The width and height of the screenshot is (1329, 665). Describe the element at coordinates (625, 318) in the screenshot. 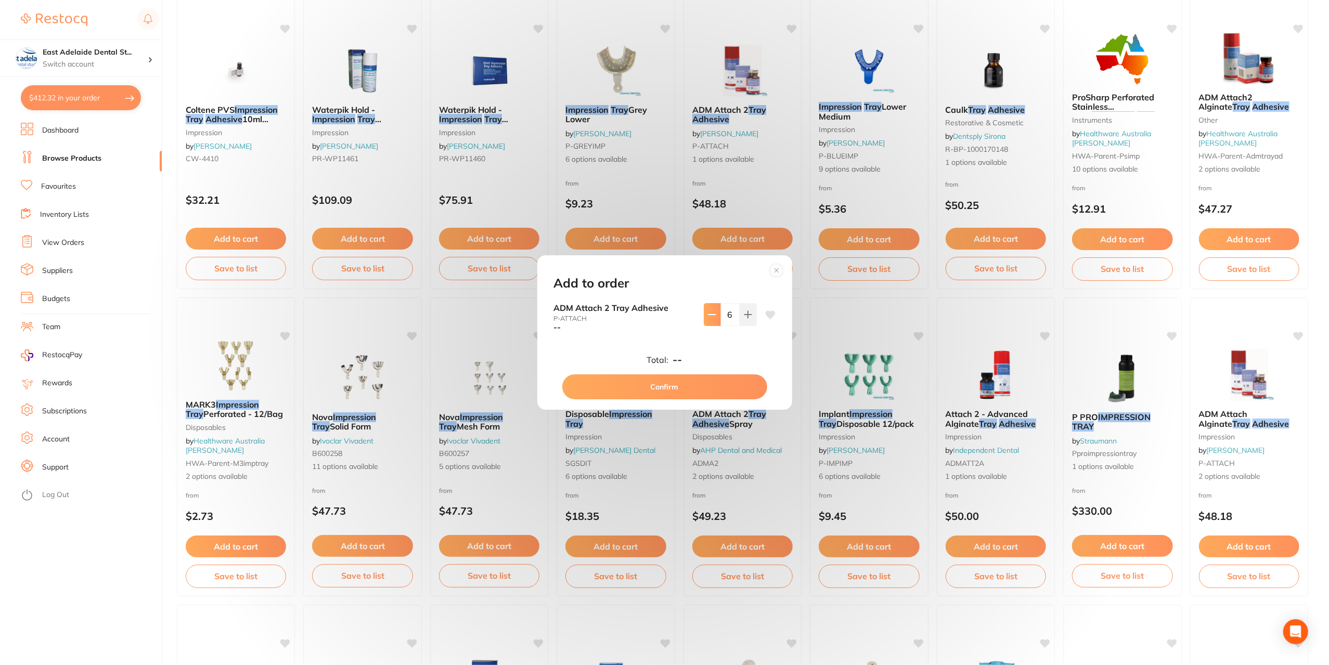

I see `small: P-ATTACH` at that location.